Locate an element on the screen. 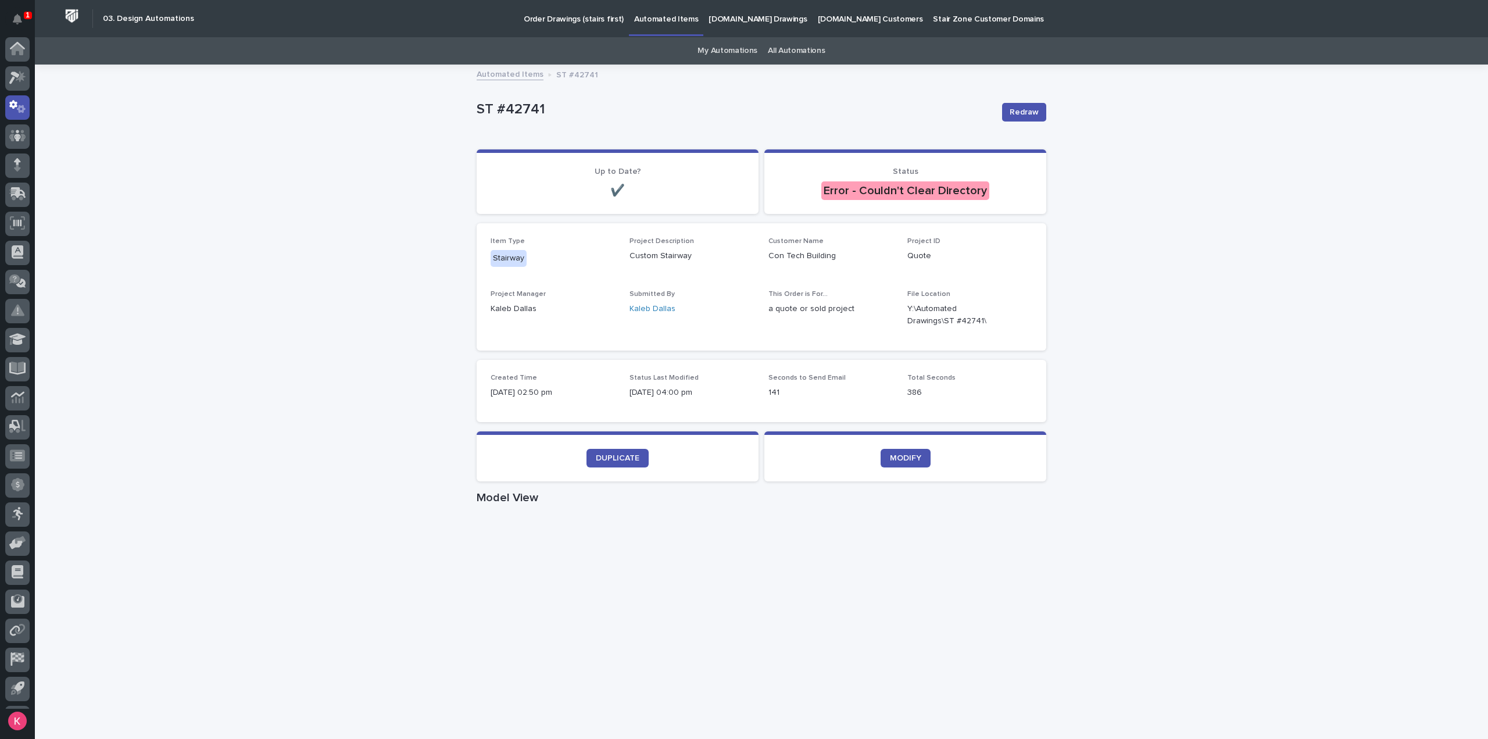 The width and height of the screenshot is (1488, 739). span: This Order is For... is located at coordinates (798, 294).